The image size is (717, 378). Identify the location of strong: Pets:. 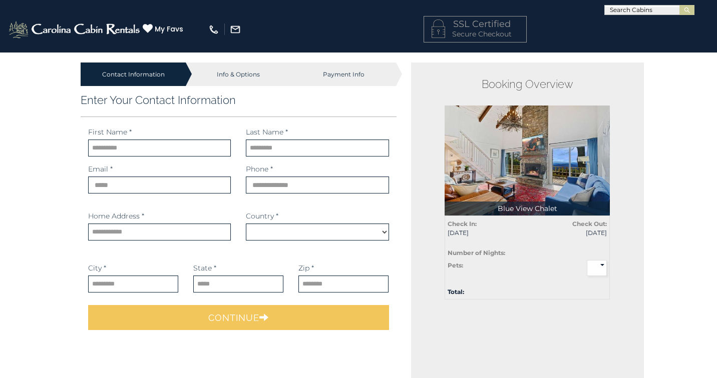
(455, 265).